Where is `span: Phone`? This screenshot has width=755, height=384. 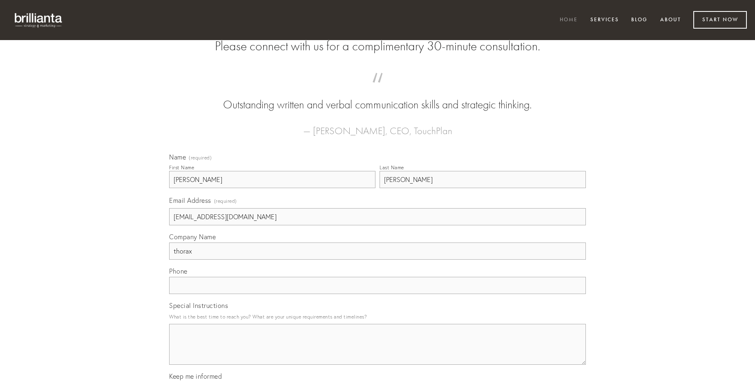
span: Phone is located at coordinates (178, 271).